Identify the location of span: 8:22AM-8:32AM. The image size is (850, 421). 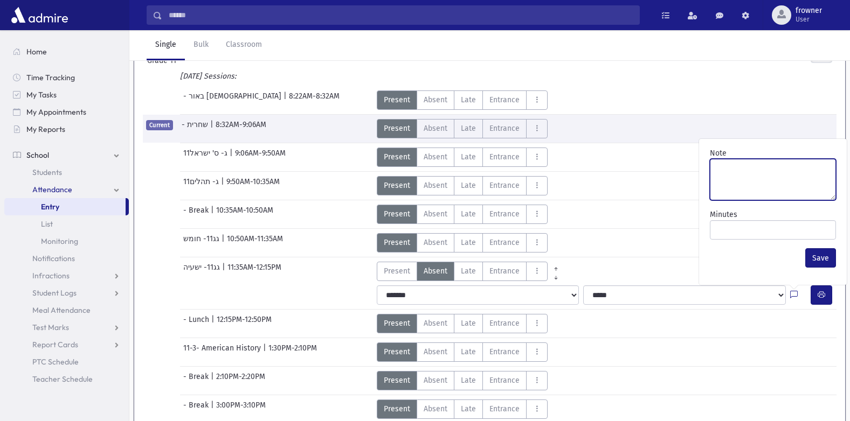
(314, 100).